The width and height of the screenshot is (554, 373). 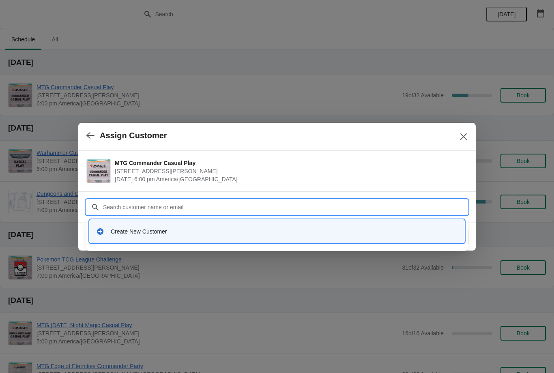 I want to click on span: MTG Commander Casual Play, so click(x=289, y=163).